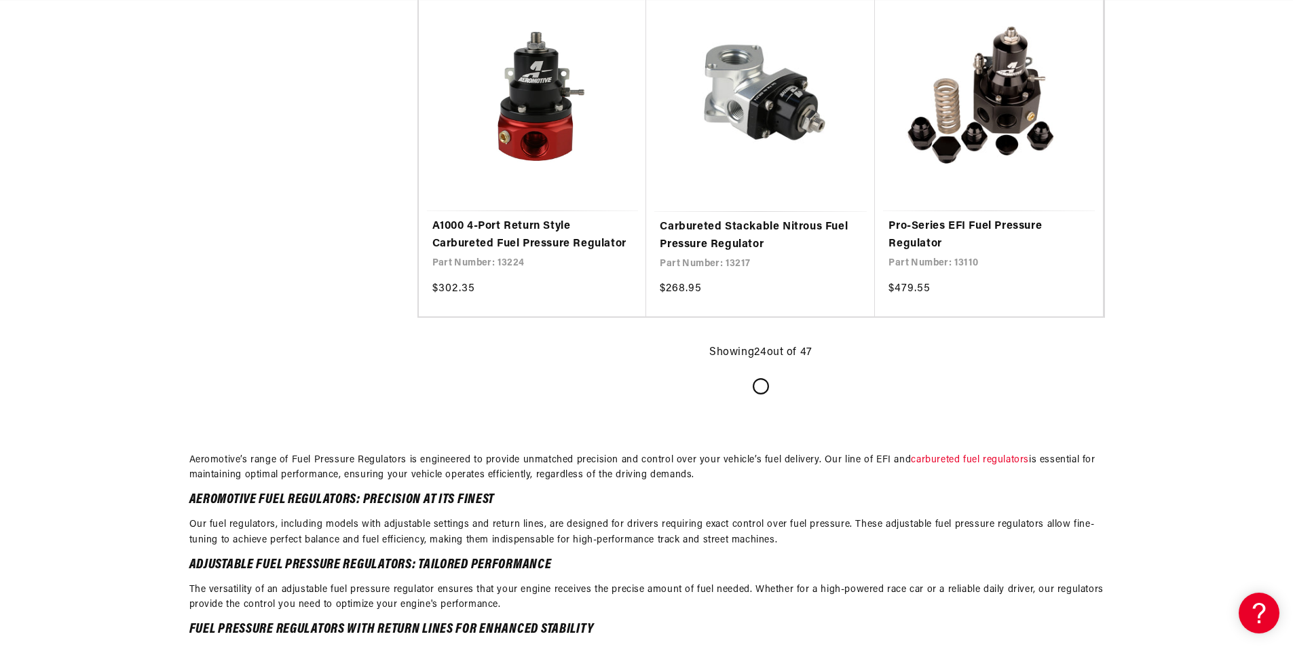 The image size is (1293, 647). What do you see at coordinates (647, 500) in the screenshot?
I see `h2: Aeromotive Fuel Regulators: Precision at Its Finest` at bounding box center [647, 500].